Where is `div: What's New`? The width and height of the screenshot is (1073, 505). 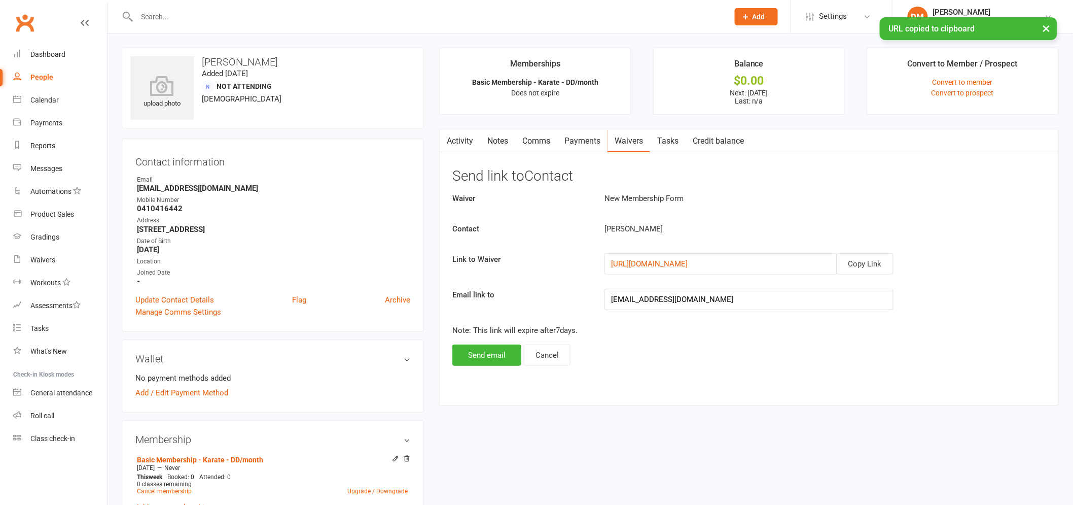 div: What's New is located at coordinates (49, 351).